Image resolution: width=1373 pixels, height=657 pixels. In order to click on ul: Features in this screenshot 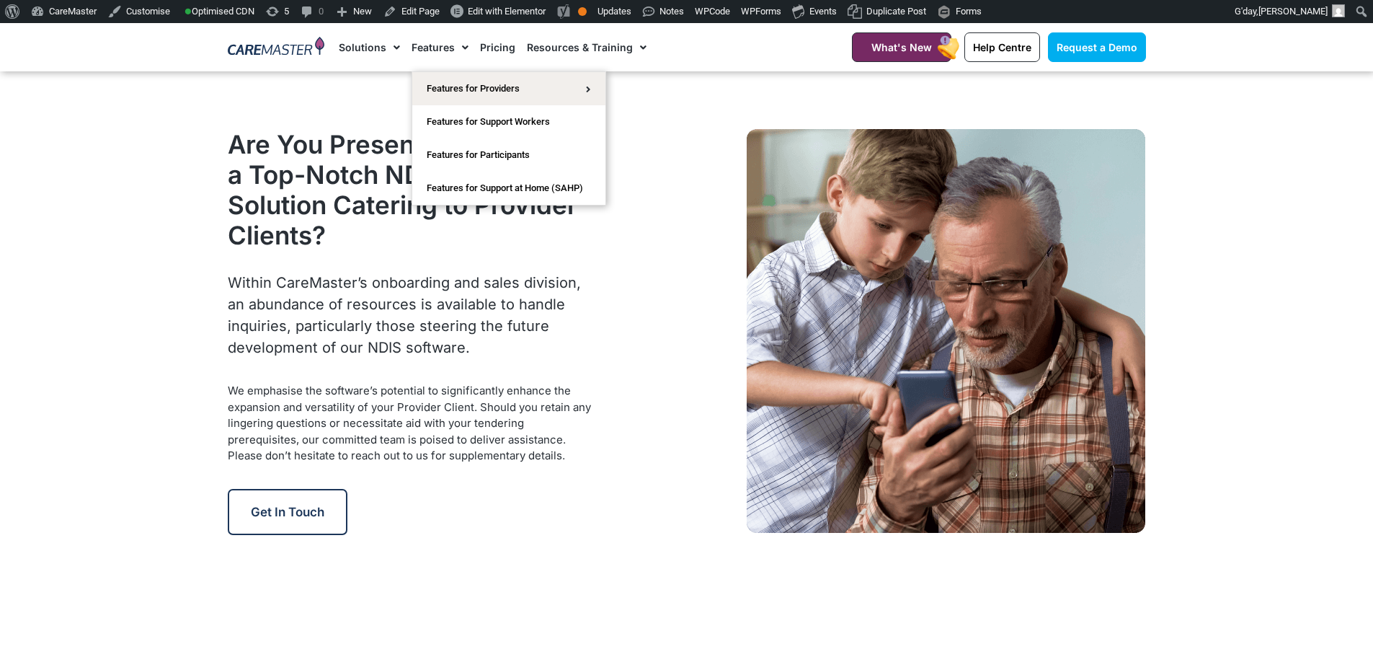, I will do `click(509, 138)`.